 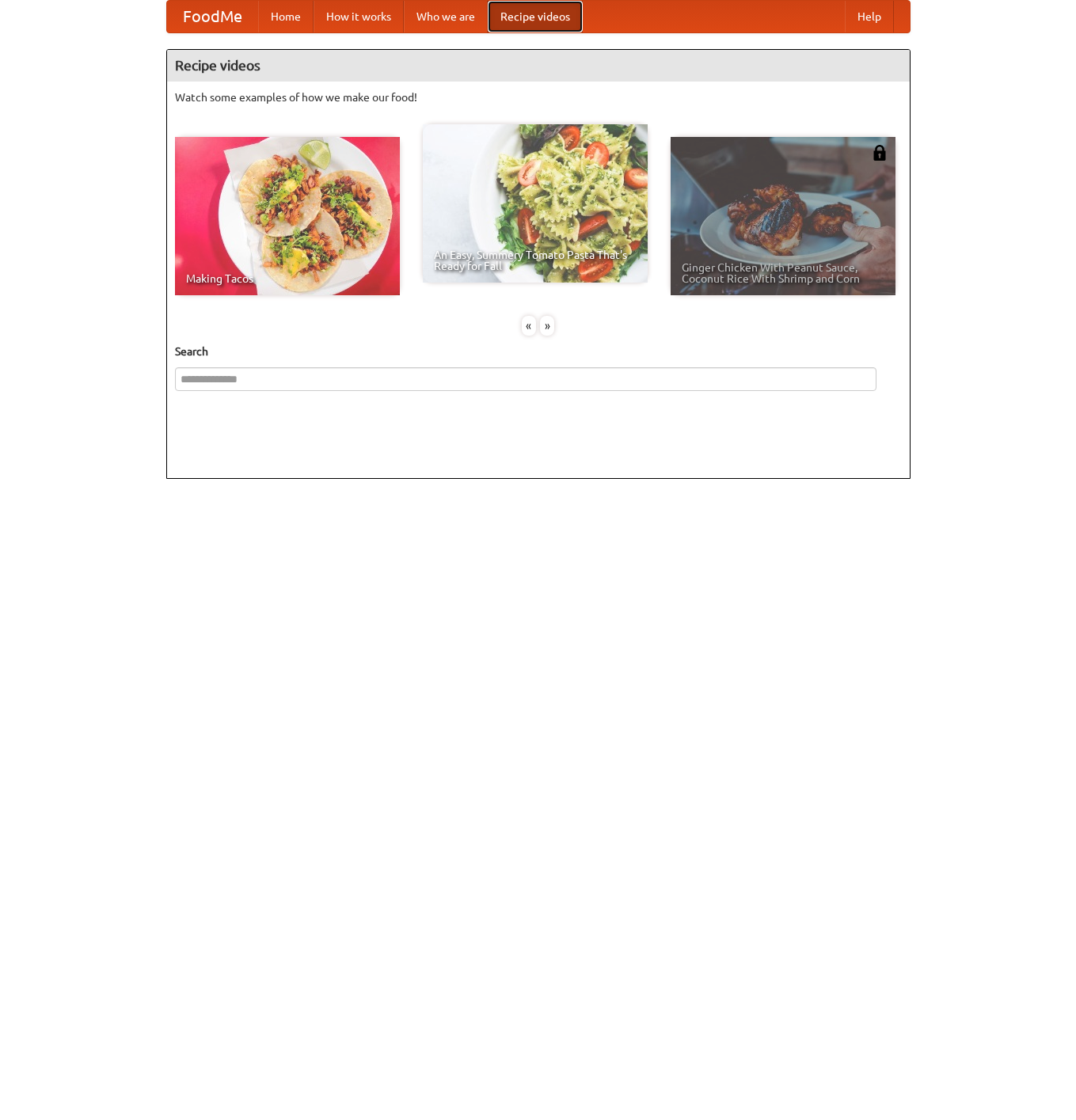 What do you see at coordinates (288, 279) in the screenshot?
I see `span: Making Tacos` at bounding box center [288, 279].